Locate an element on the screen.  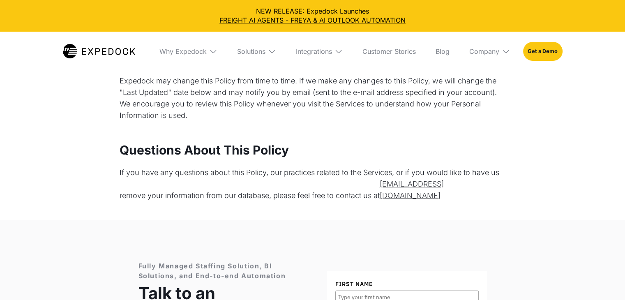
div: Fully Managed Staffing Solution, BI Solutions, and End-to-end Automation is located at coordinates (224, 271).